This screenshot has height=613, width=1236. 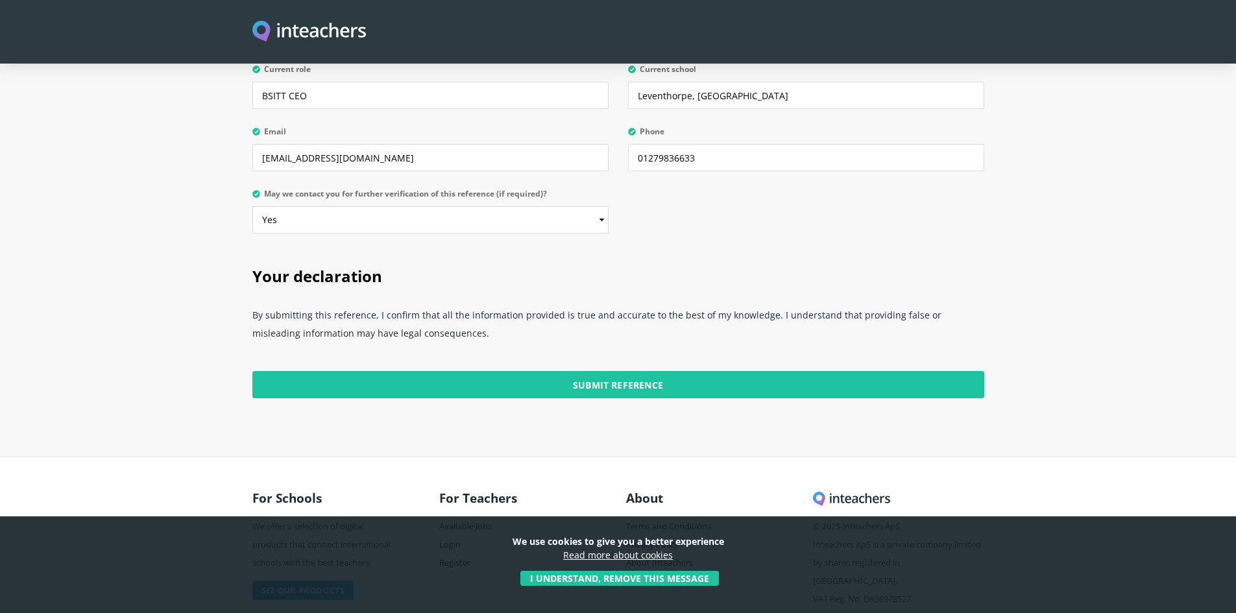 What do you see at coordinates (806, 73) in the screenshot?
I see `label: Current school` at bounding box center [806, 73].